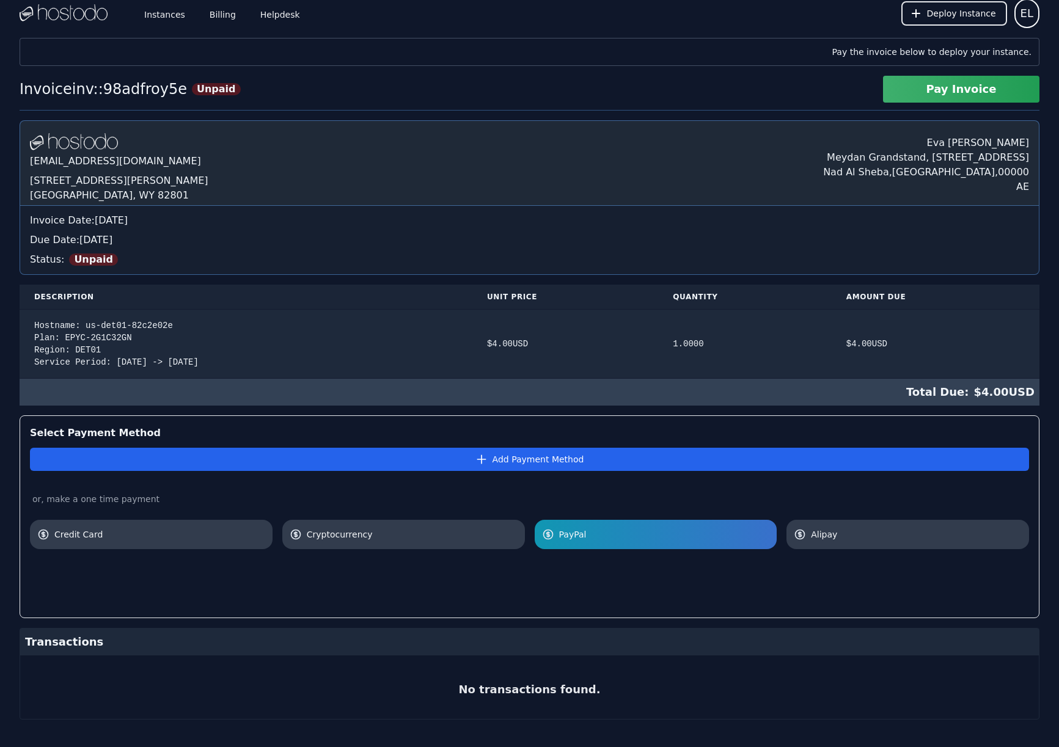 This screenshot has height=747, width=1059. Describe the element at coordinates (529, 690) in the screenshot. I see `h2: No transactions found.` at that location.